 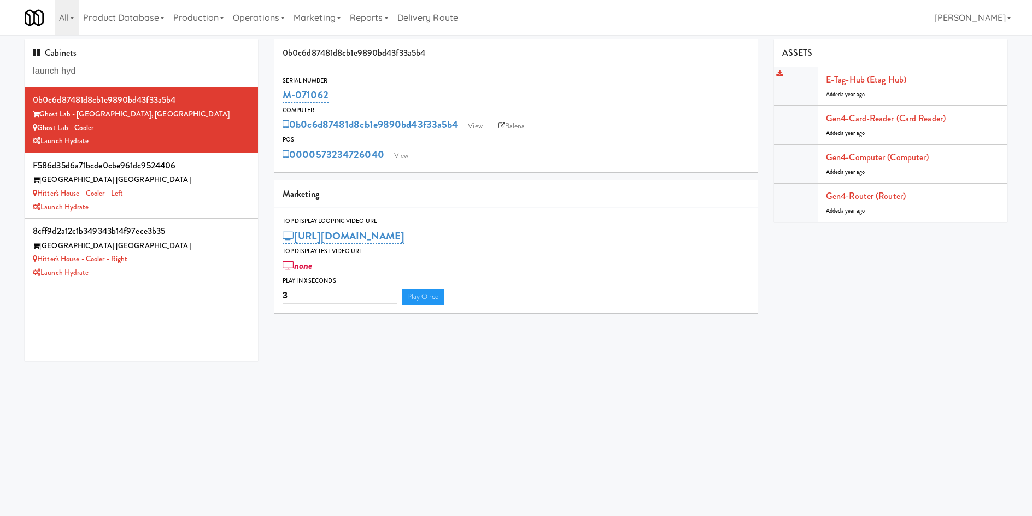 I want to click on div: f586d35d6a71bcde0cbe961dc9524406, so click(x=141, y=166).